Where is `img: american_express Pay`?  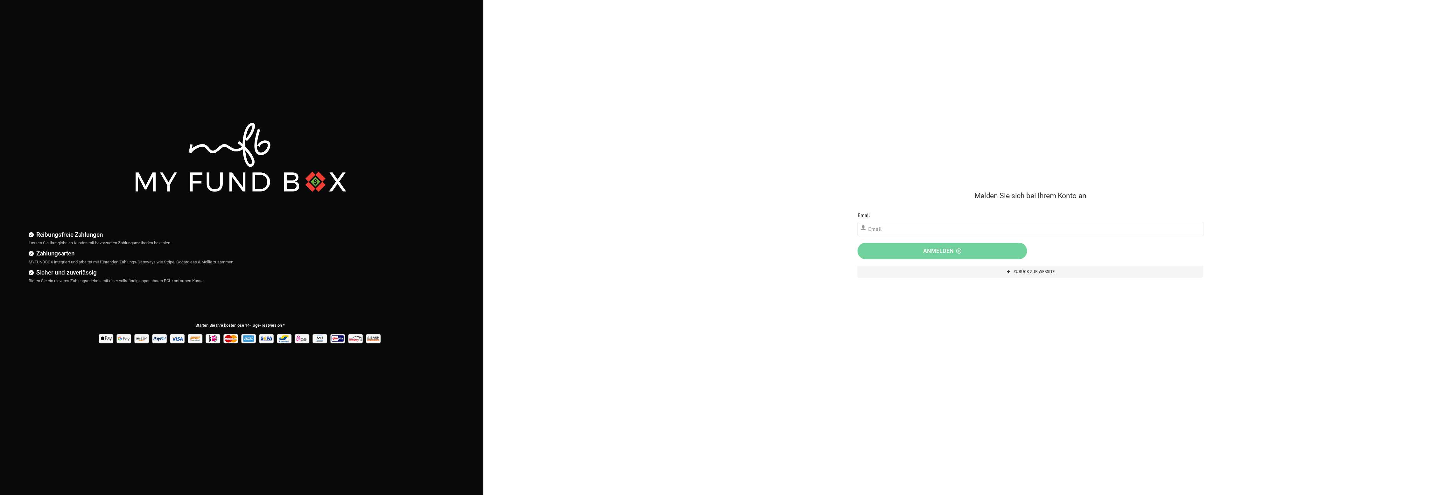 img: american_express Pay is located at coordinates (249, 338).